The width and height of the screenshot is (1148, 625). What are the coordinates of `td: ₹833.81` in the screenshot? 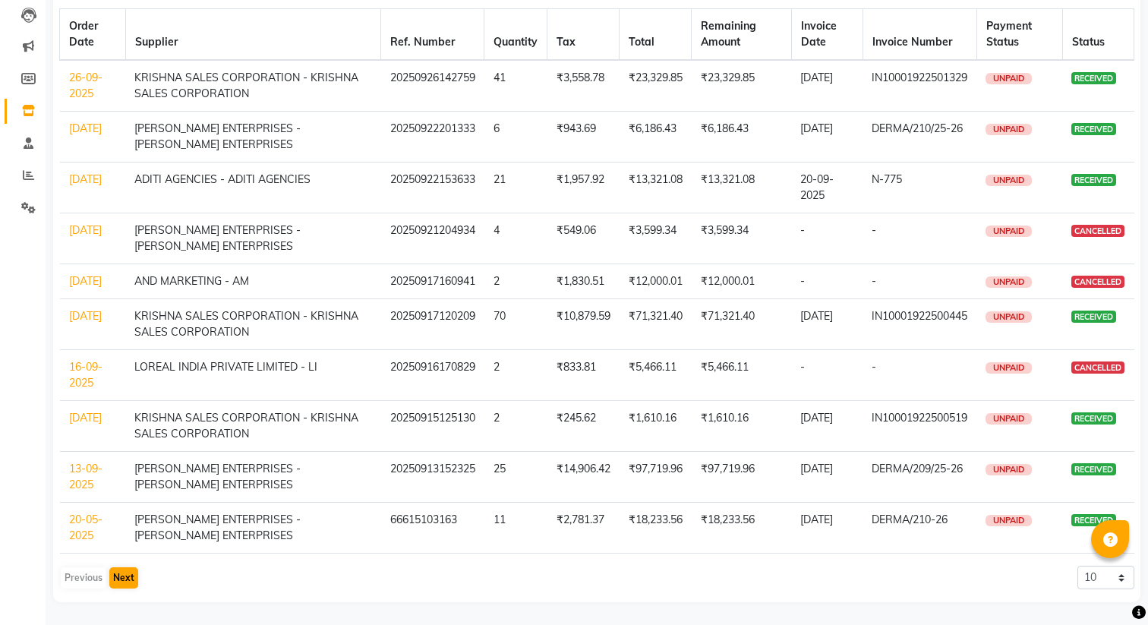 It's located at (583, 375).